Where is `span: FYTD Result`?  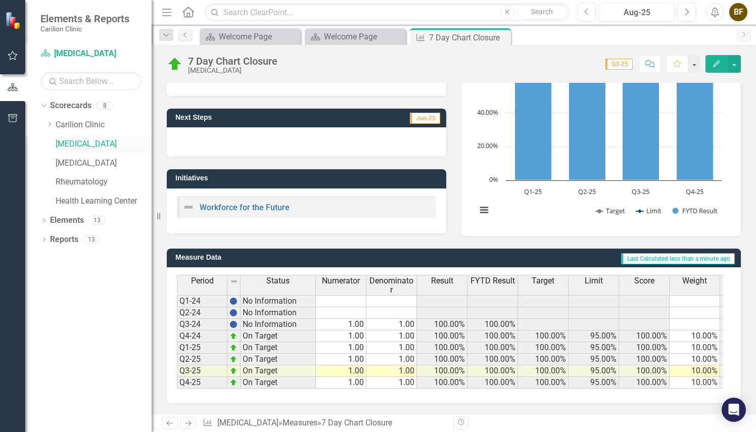
span: FYTD Result is located at coordinates (493, 281).